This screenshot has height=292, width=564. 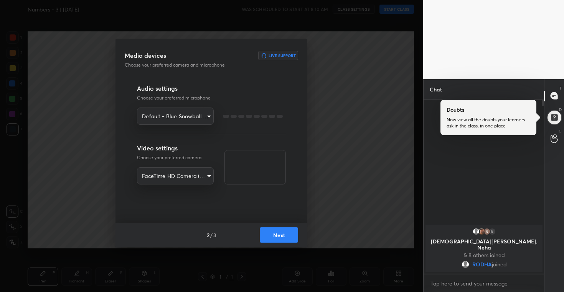 I want to click on h3: Audio settings, so click(x=211, y=89).